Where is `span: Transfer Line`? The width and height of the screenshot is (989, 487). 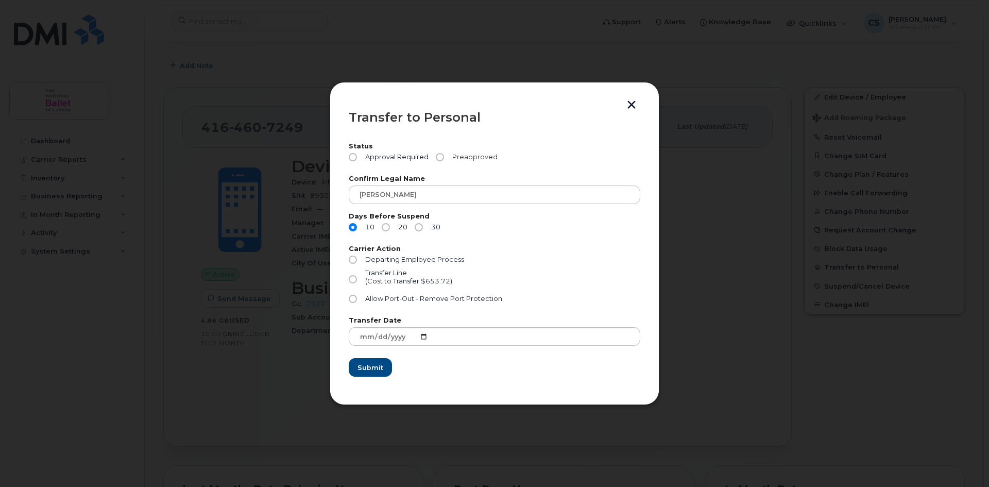 span: Transfer Line is located at coordinates (386, 273).